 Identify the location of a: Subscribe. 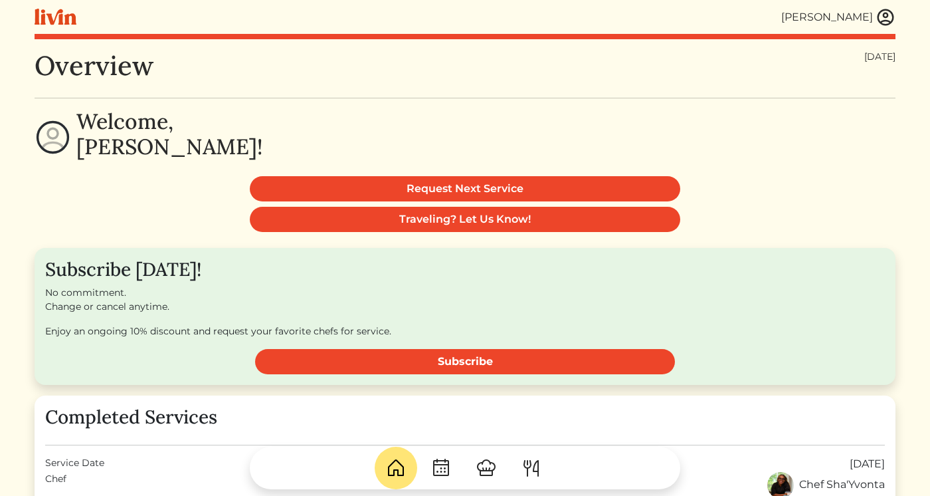
(465, 361).